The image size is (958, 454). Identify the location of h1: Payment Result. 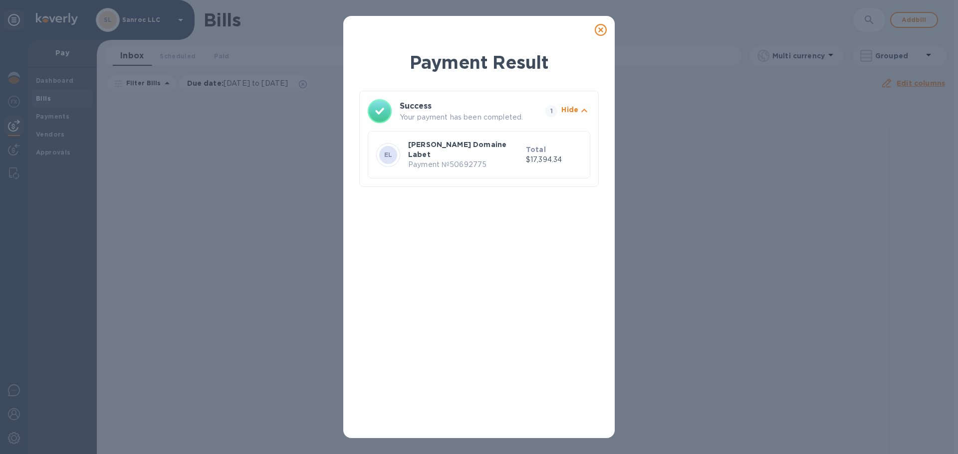
(479, 62).